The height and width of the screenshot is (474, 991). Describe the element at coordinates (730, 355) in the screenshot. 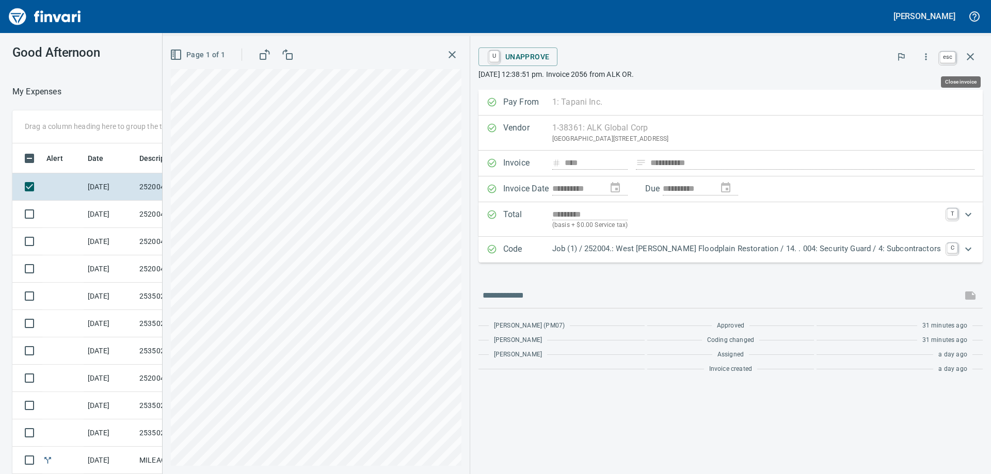

I see `span: Assigned` at that location.